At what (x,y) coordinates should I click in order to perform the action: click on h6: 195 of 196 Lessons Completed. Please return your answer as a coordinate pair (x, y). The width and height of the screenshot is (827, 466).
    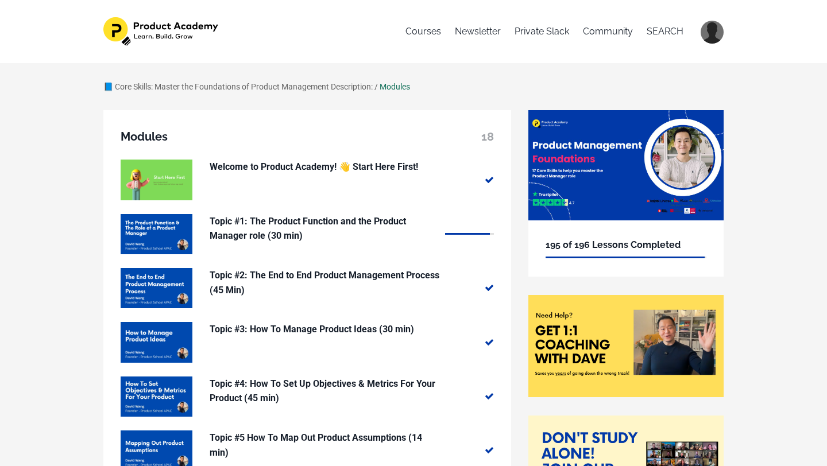
    Looking at the image, I should click on (626, 245).